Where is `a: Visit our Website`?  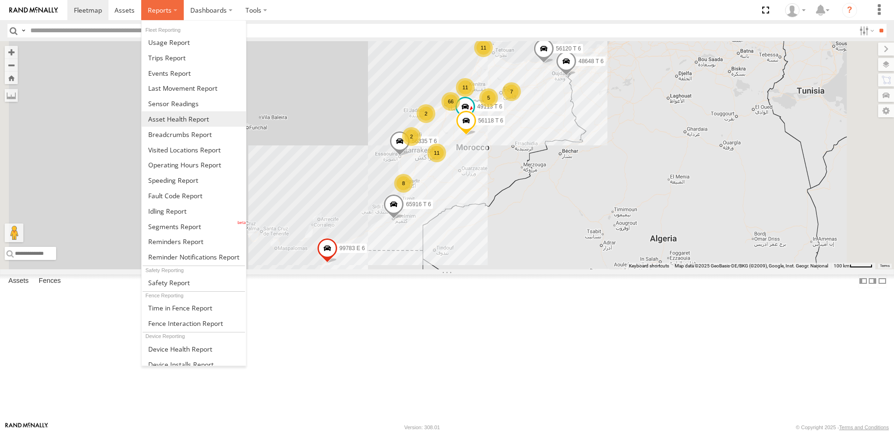 a: Visit our Website is located at coordinates (27, 428).